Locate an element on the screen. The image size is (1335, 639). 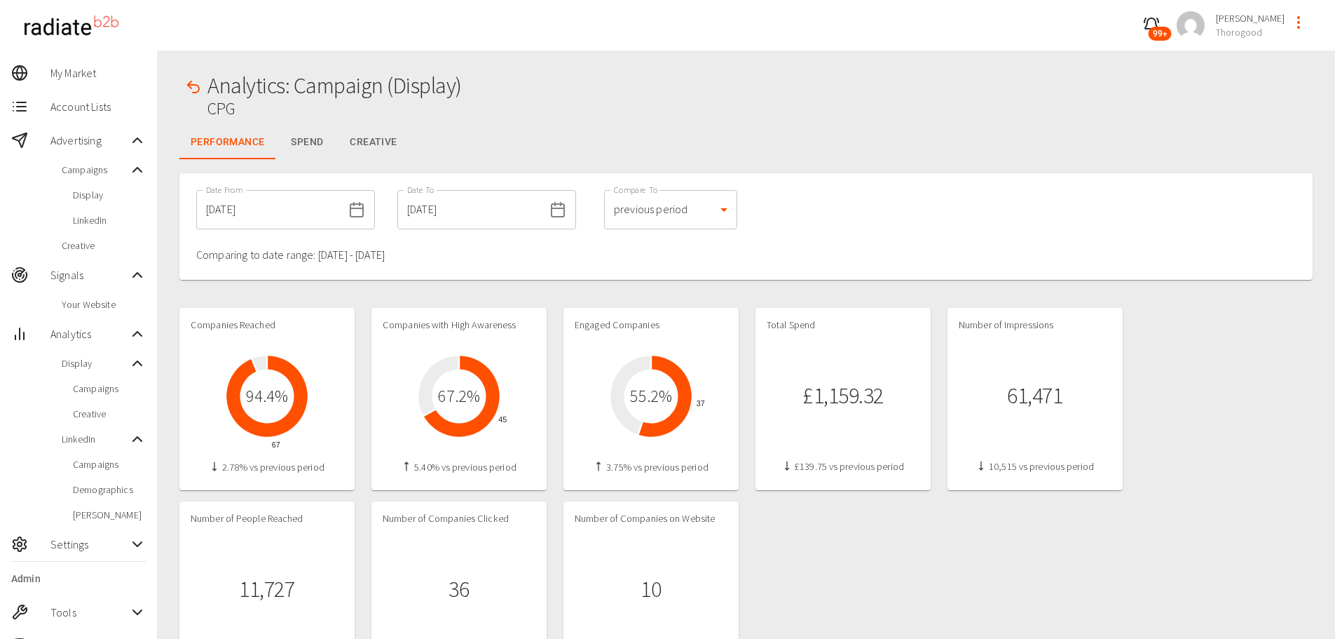
h4: 2.78% vs previous period is located at coordinates (267, 468).